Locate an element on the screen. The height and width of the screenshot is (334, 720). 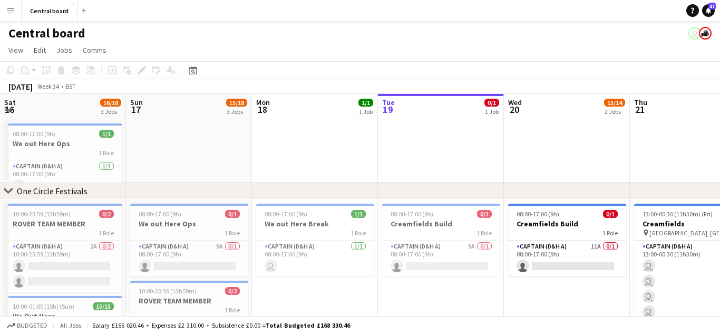
h1: Central board is located at coordinates (47, 33).